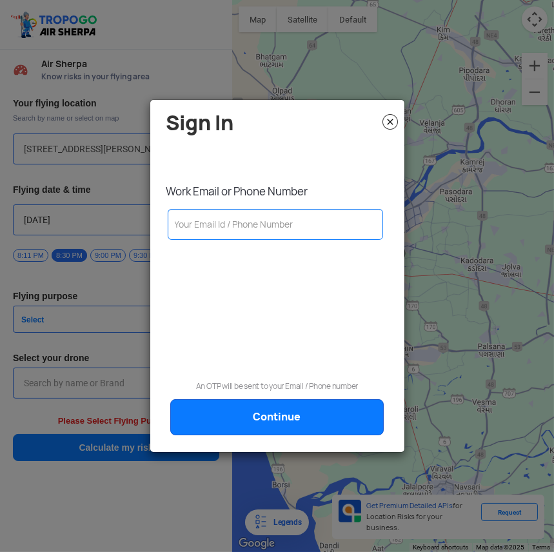 This screenshot has width=554, height=552. I want to click on h4: Sign In, so click(280, 122).